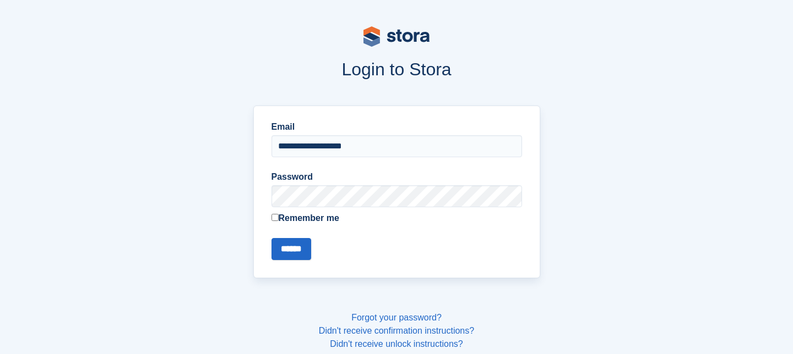 This screenshot has width=793, height=354. I want to click on img: stora-logo-53a41332b3708ae10de48c4981b4e9114cc0af31d8433b30ea865607fb682f29.svg, so click(396, 36).